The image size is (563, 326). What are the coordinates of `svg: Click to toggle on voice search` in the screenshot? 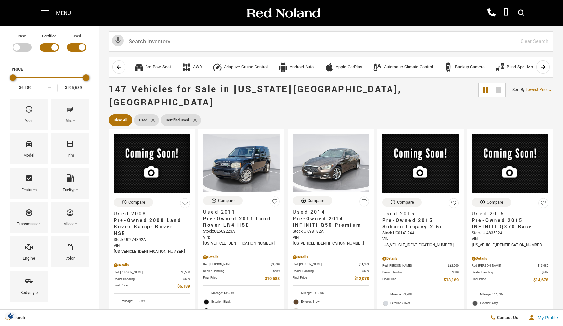 It's located at (118, 40).